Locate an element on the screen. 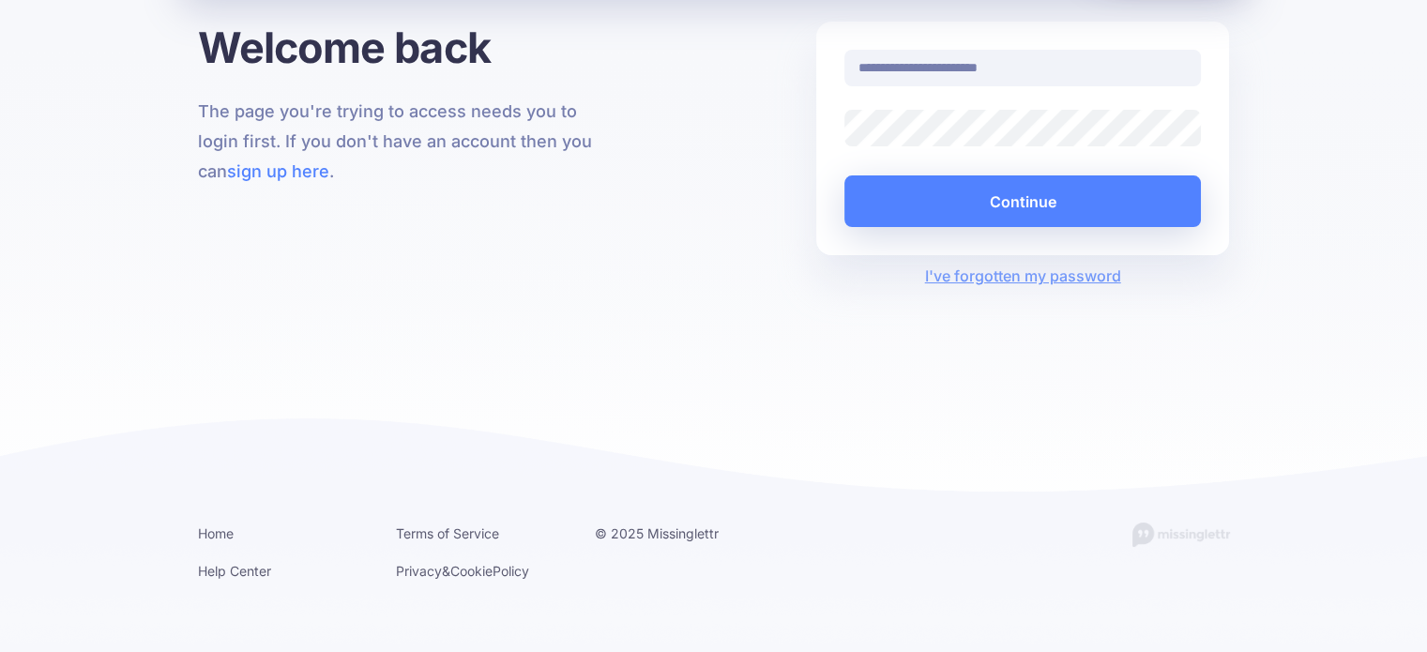 Image resolution: width=1427 pixels, height=652 pixels. li: & Policy is located at coordinates (481, 570).